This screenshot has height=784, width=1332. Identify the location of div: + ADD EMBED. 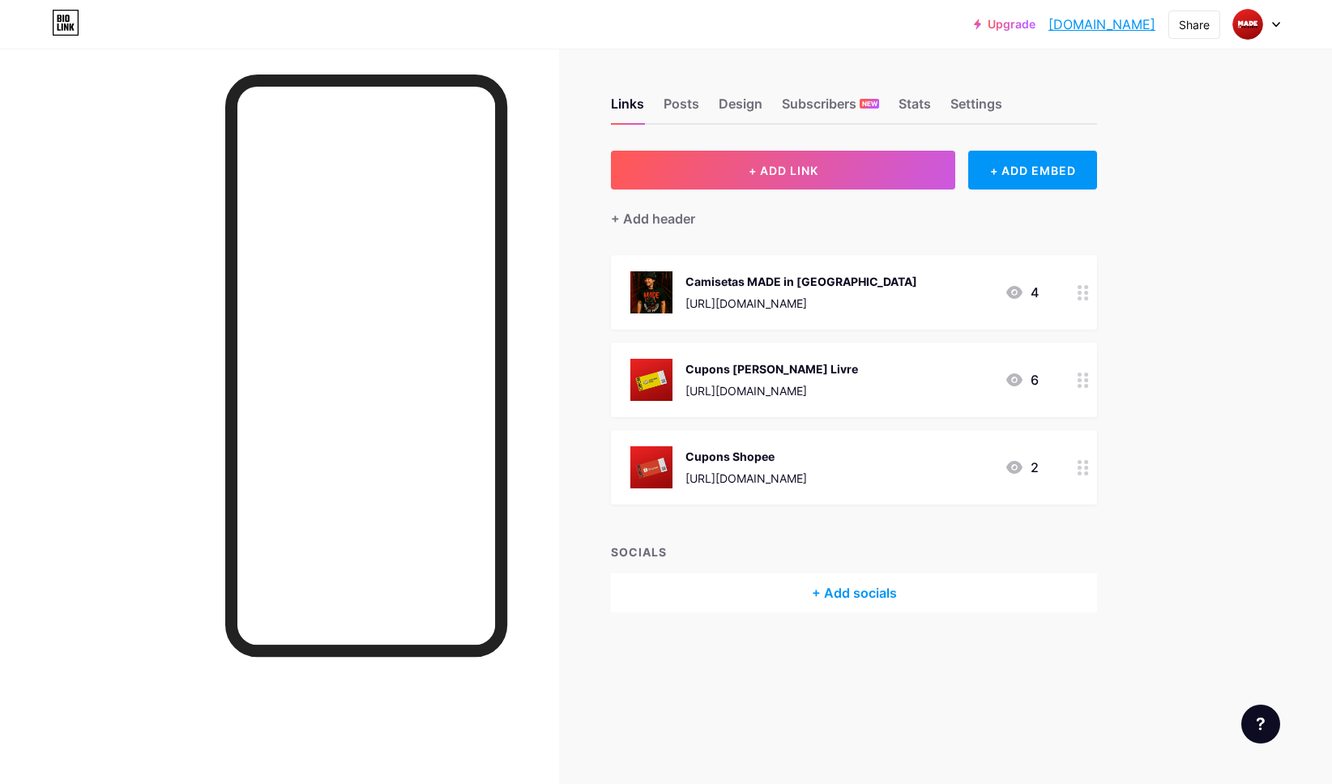
(1032, 170).